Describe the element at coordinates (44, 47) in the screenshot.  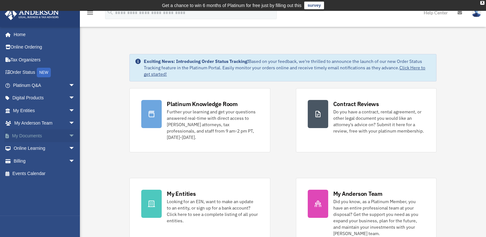
I see `a: Online Ordering` at that location.